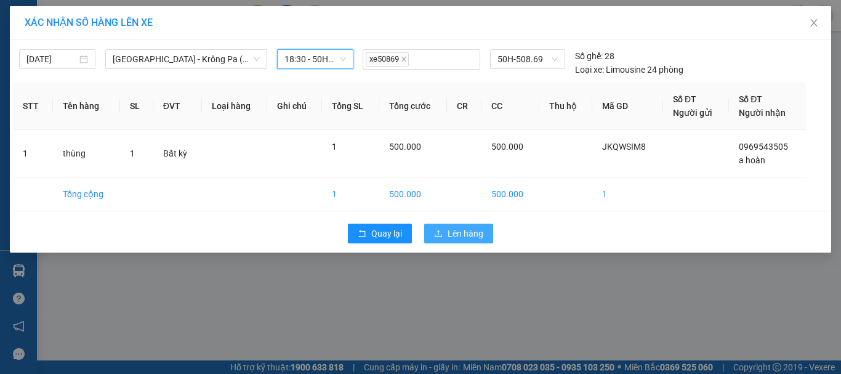 Image resolution: width=841 pixels, height=374 pixels. Describe the element at coordinates (387, 233) in the screenshot. I see `span: Quay lại` at that location.